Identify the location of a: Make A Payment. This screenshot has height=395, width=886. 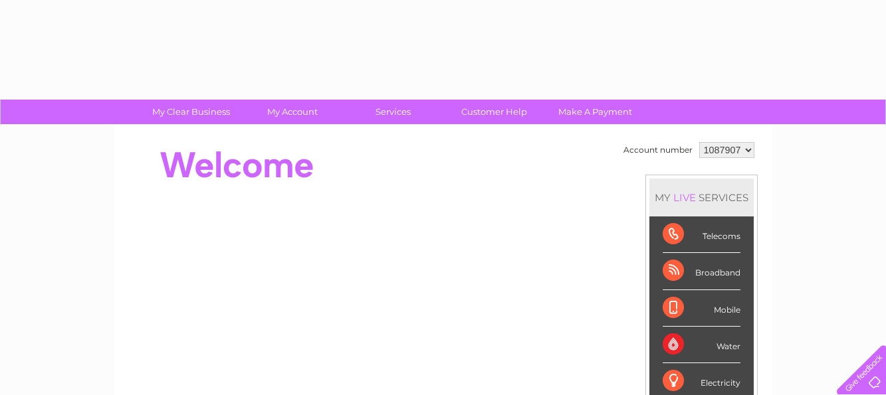
(595, 112).